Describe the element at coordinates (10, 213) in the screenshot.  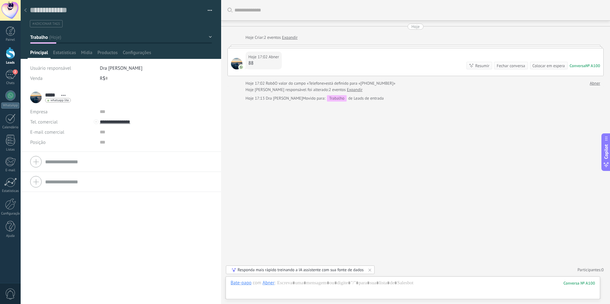
I see `div: Configurações` at that location.